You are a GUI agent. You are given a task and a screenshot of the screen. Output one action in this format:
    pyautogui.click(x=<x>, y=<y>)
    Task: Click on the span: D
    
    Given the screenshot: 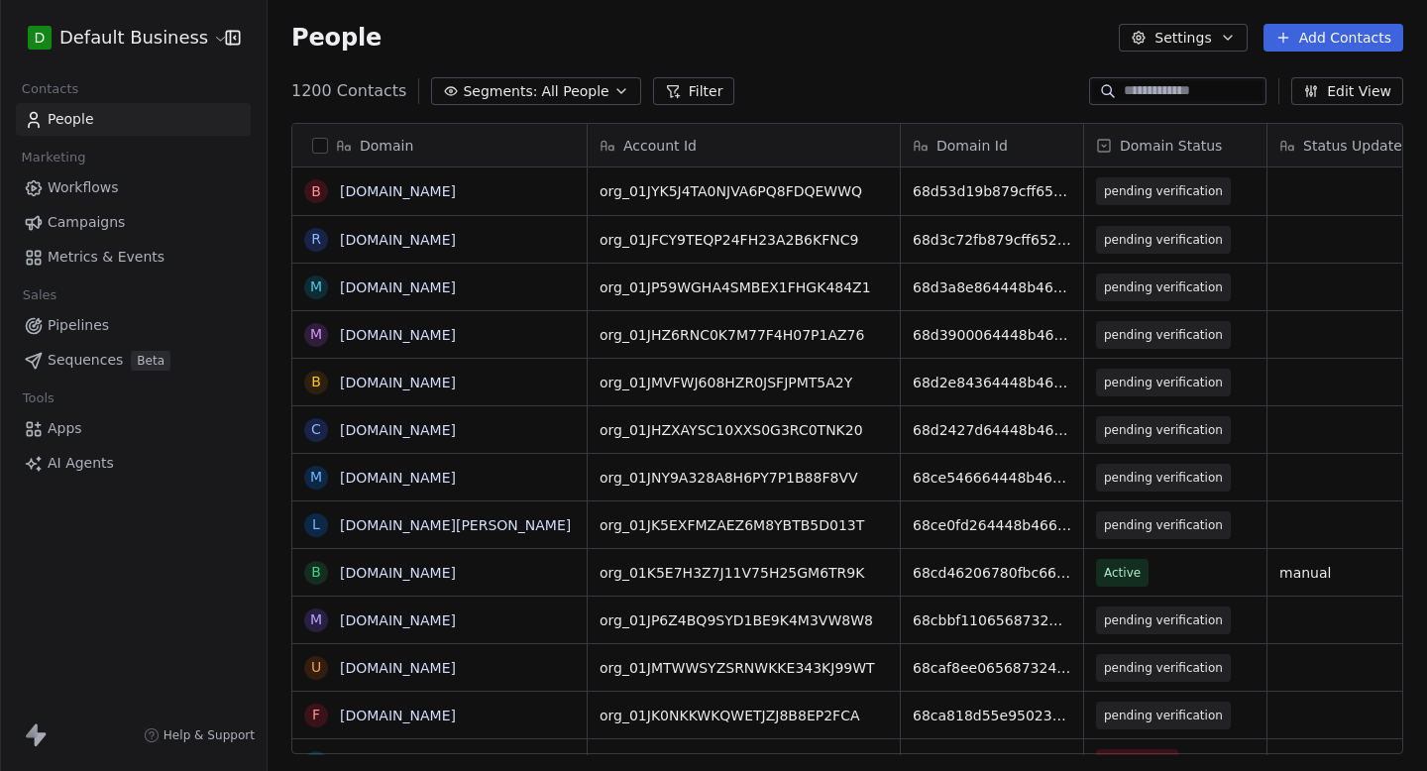 What is the action you would take?
    pyautogui.click(x=40, y=38)
    